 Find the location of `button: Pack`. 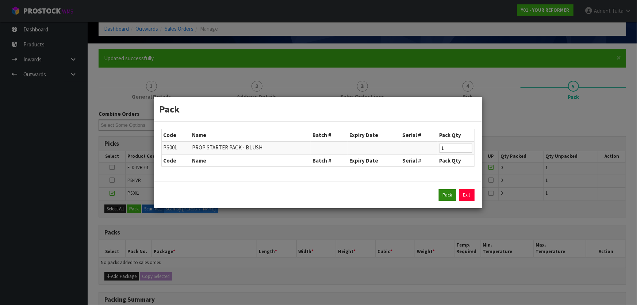

button: Pack is located at coordinates (447, 195).